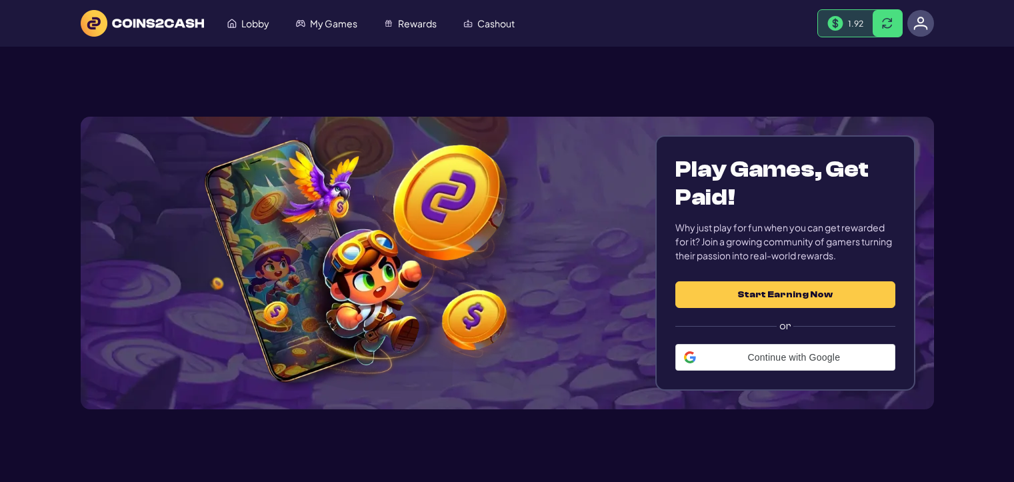 The image size is (1014, 482). I want to click on span: 1.92, so click(855, 23).